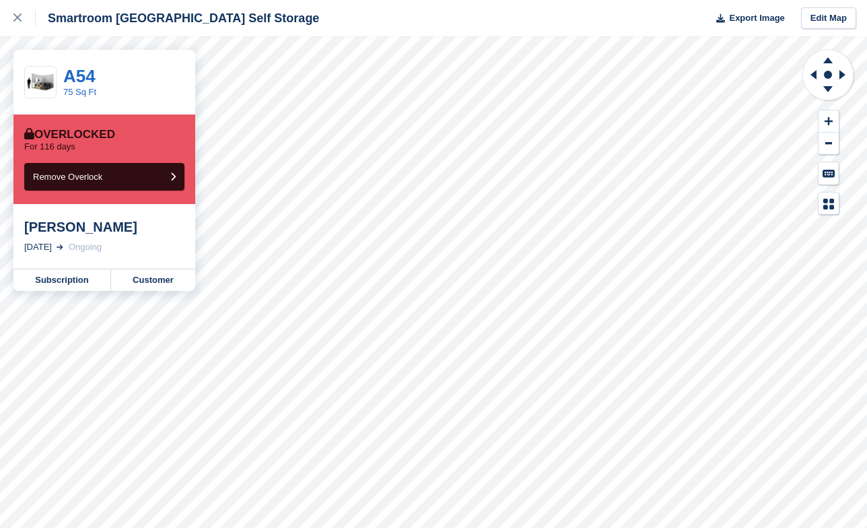  Describe the element at coordinates (79, 92) in the screenshot. I see `a: 75 Sq Ft` at that location.